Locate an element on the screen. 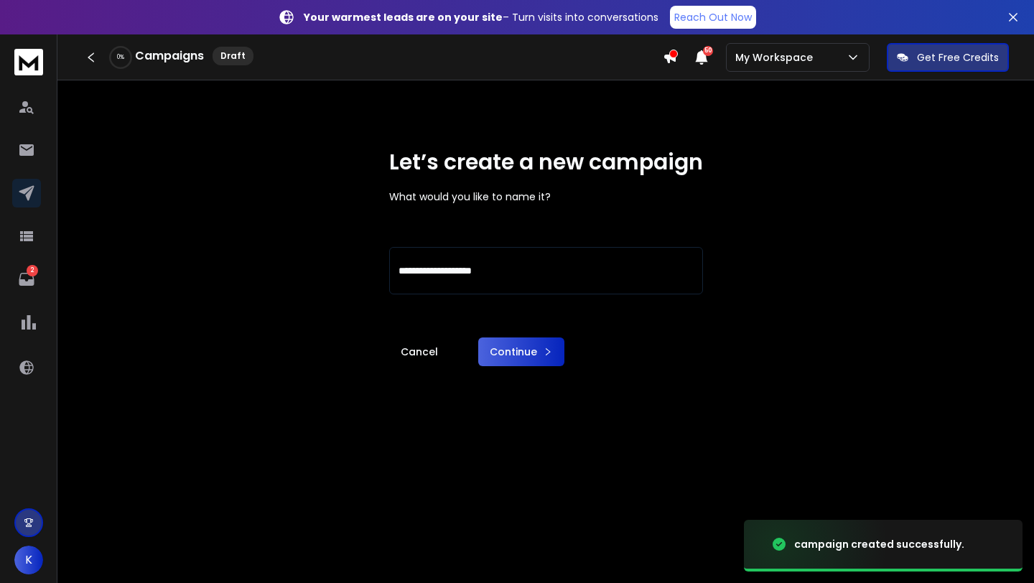 This screenshot has height=583, width=1034. button: K is located at coordinates (29, 560).